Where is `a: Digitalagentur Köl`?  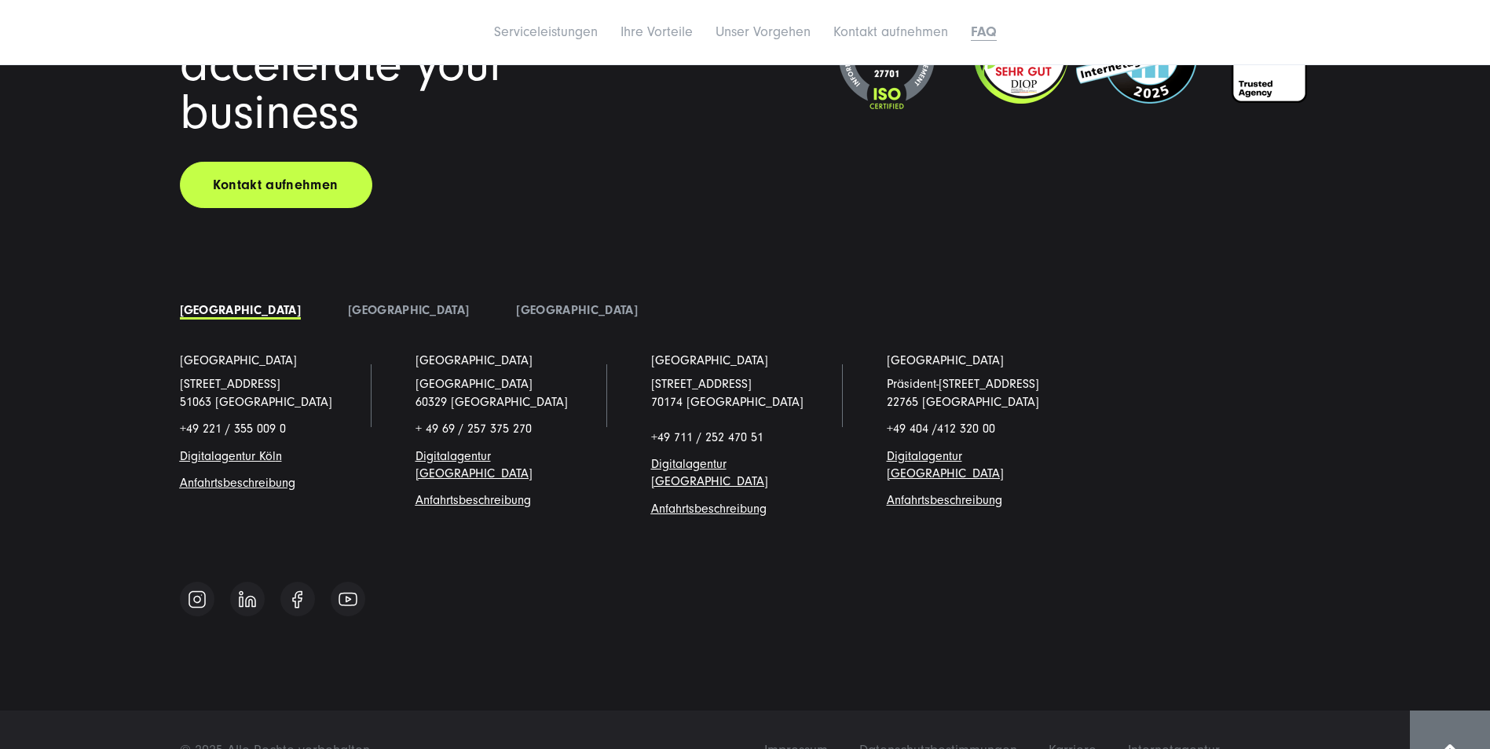 a: Digitalagentur Köl is located at coordinates (228, 456).